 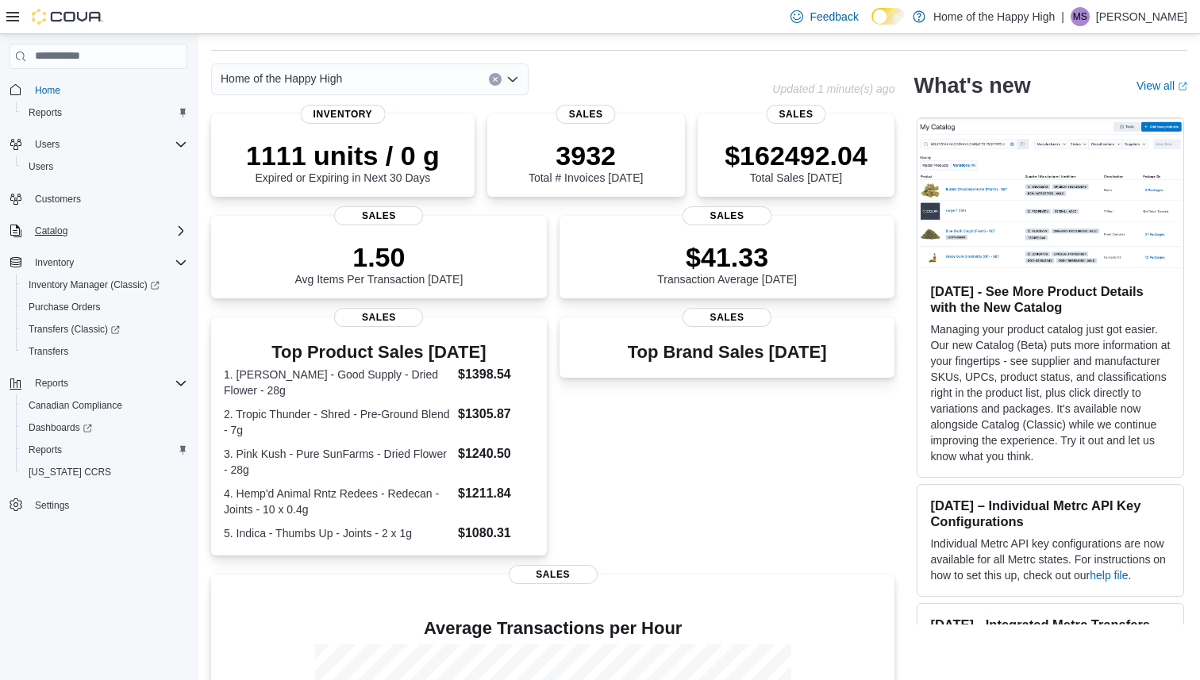 I want to click on span: Purchase Orders, so click(x=105, y=307).